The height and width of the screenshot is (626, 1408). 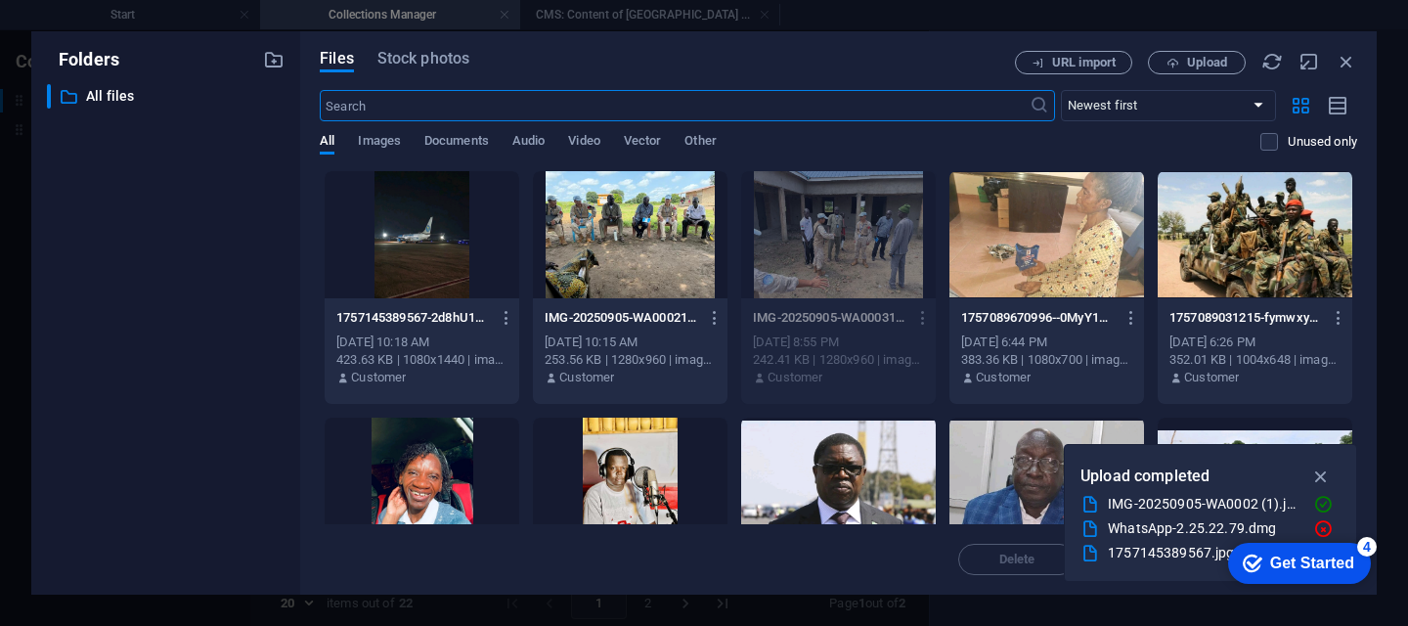 I want to click on span: Stock photos, so click(x=423, y=59).